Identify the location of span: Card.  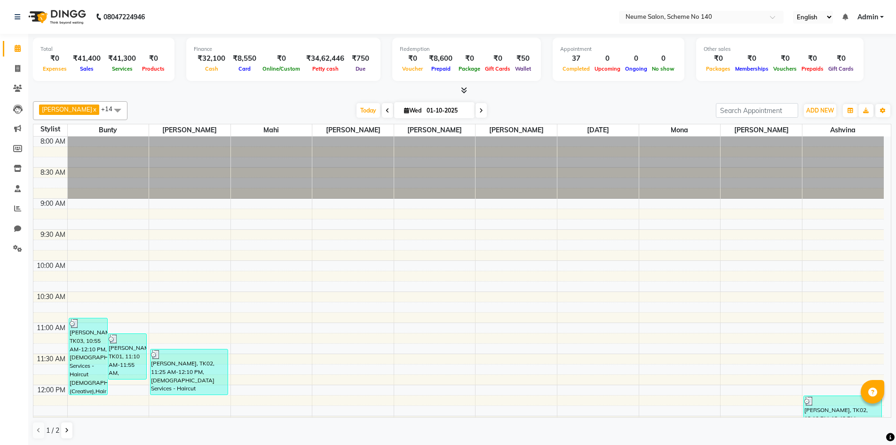
(245, 69).